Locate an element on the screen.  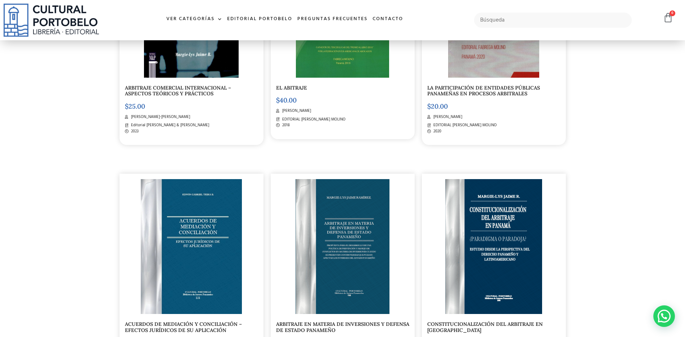
span: 0 is located at coordinates (672, 13).